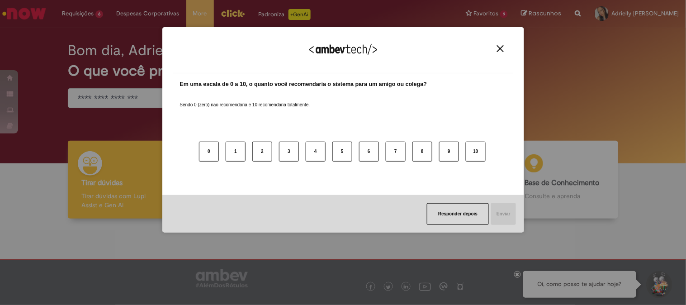 The image size is (686, 305). Describe the element at coordinates (209, 152) in the screenshot. I see `button: 0` at that location.